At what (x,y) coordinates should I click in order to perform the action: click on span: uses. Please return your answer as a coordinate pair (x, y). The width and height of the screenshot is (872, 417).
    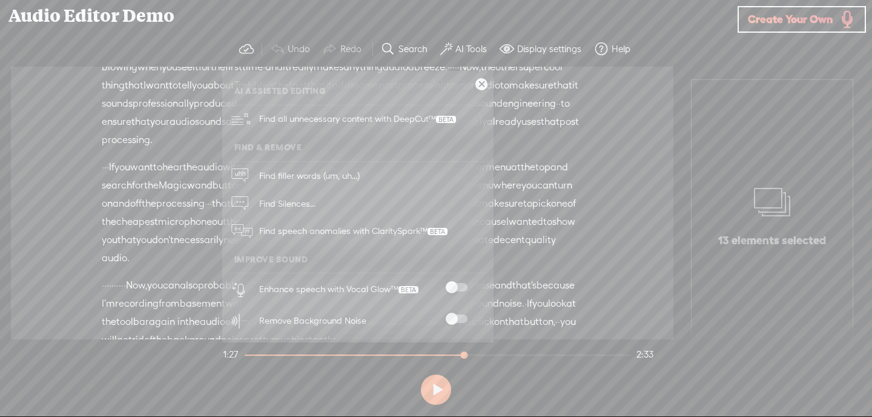
    Looking at the image, I should click on (531, 122).